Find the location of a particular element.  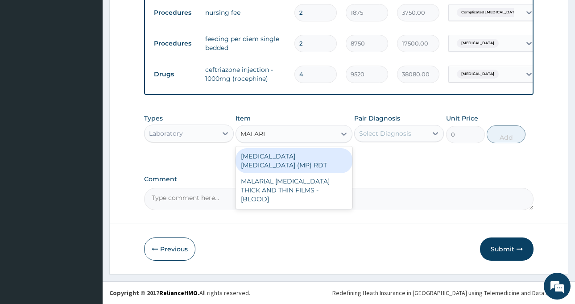

button: Submit is located at coordinates (507, 249).